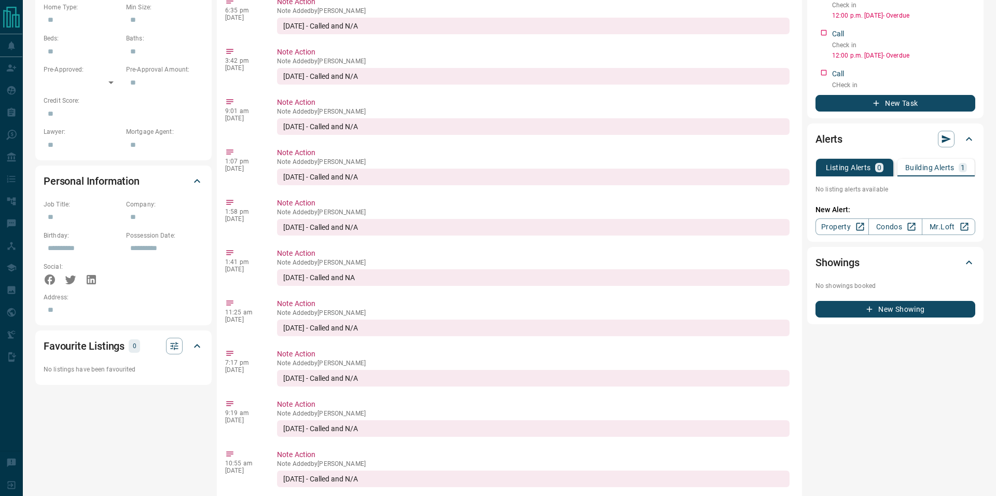 The height and width of the screenshot is (496, 996). What do you see at coordinates (848, 168) in the screenshot?
I see `p: Listing Alerts` at bounding box center [848, 168].